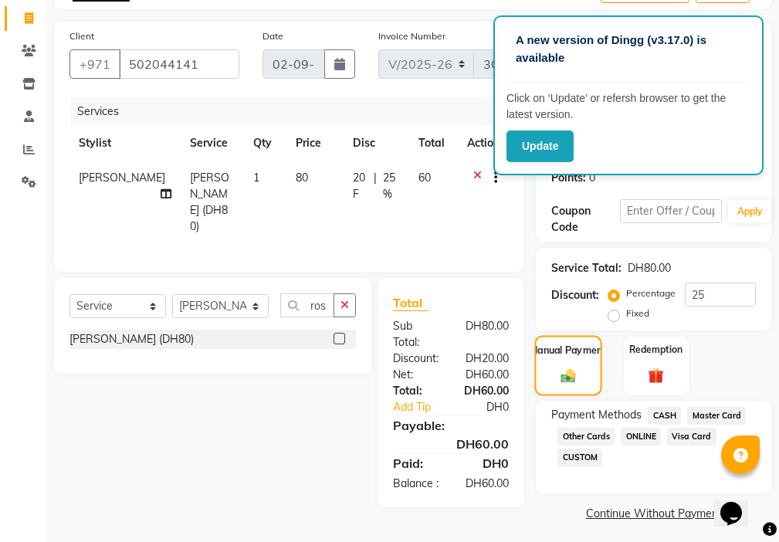  What do you see at coordinates (585, 219) in the screenshot?
I see `div: Coupon Code` at bounding box center [585, 219].